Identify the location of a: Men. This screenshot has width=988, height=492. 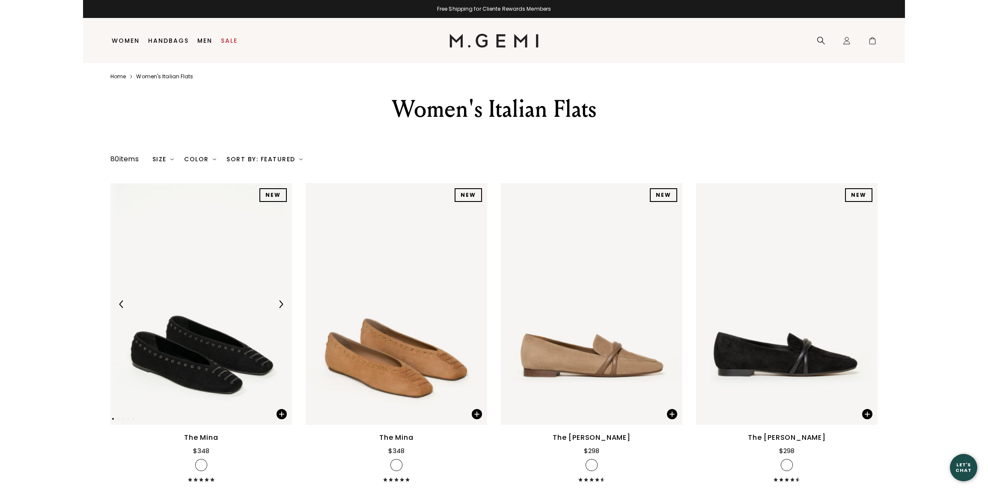
(205, 41).